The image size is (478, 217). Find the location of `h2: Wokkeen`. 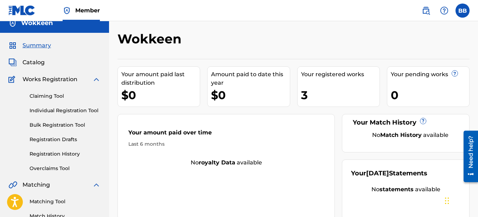

h2: Wokkeen is located at coordinates (151, 39).